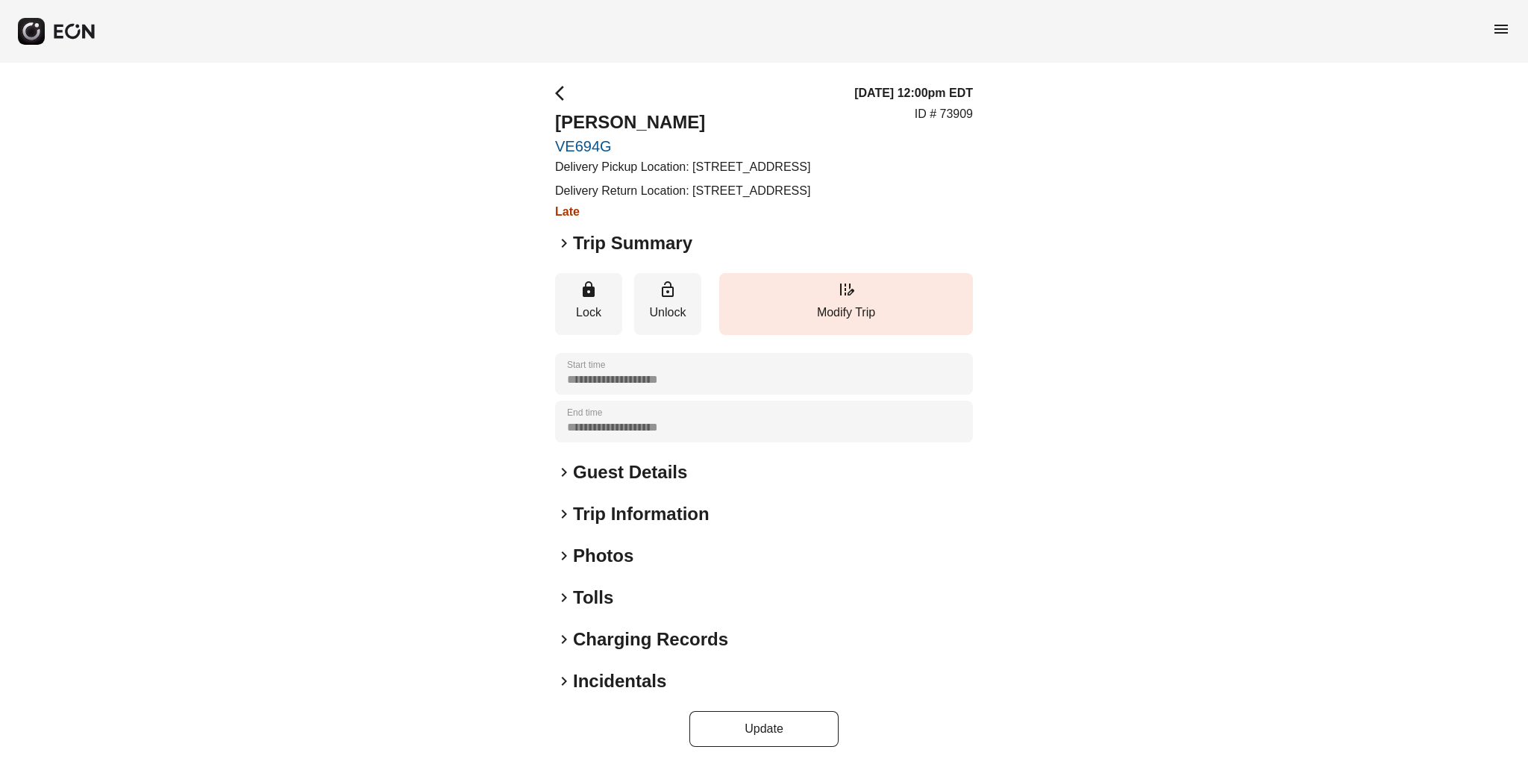 The width and height of the screenshot is (1528, 776). I want to click on h3: Late, so click(683, 212).